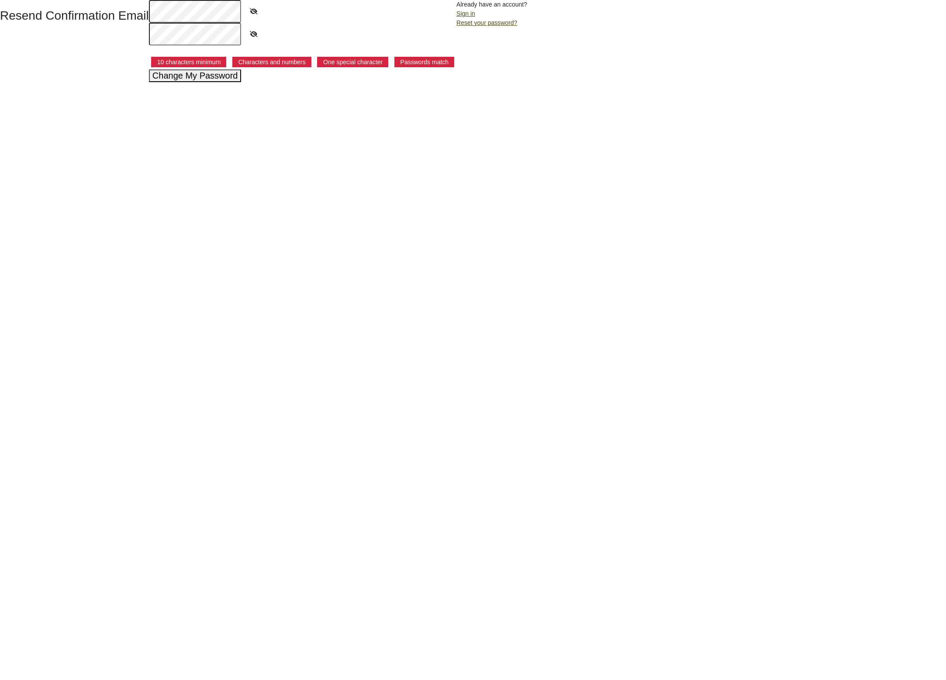  Describe the element at coordinates (195, 76) in the screenshot. I see `button: Change My Password` at that location.